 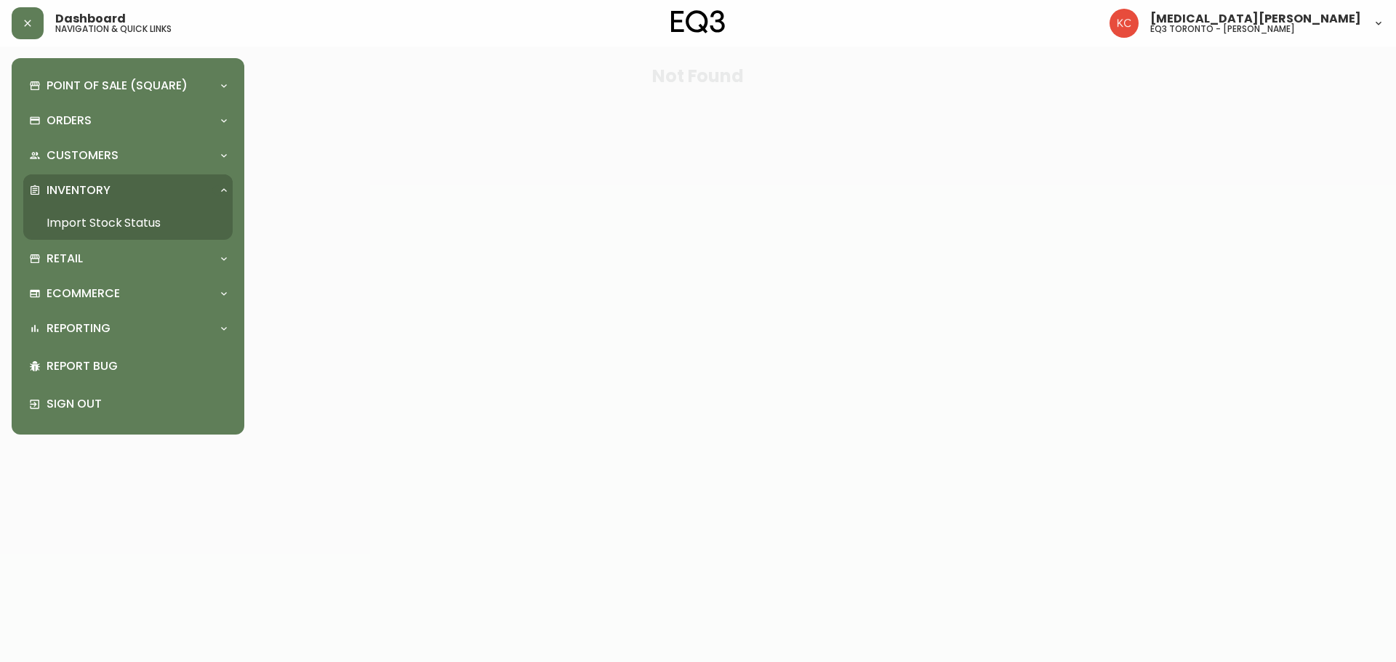 I want to click on h5: navigation & quick links, so click(x=113, y=29).